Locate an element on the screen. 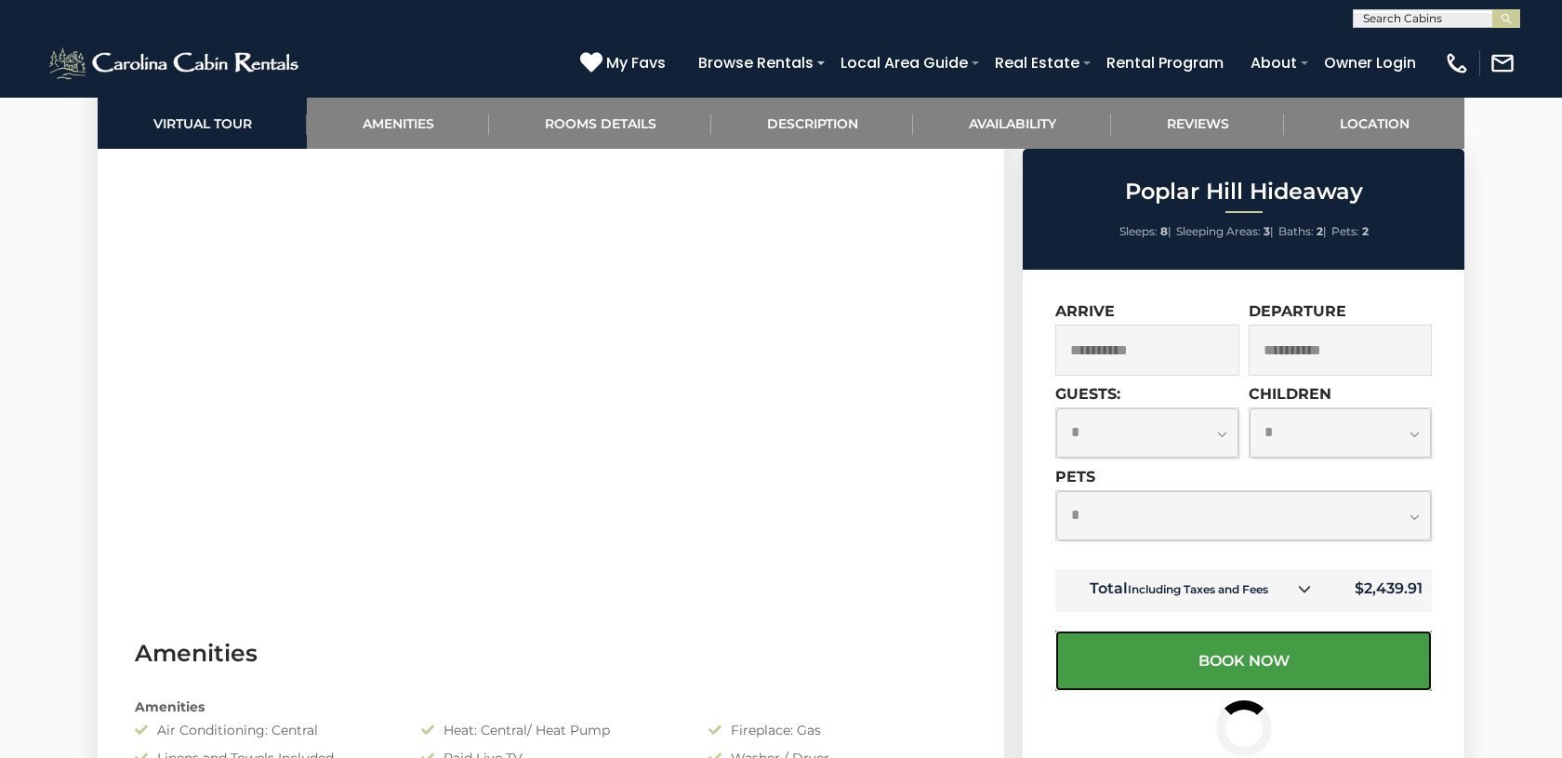 The height and width of the screenshot is (758, 1562). label: Arrive is located at coordinates (1085, 311).